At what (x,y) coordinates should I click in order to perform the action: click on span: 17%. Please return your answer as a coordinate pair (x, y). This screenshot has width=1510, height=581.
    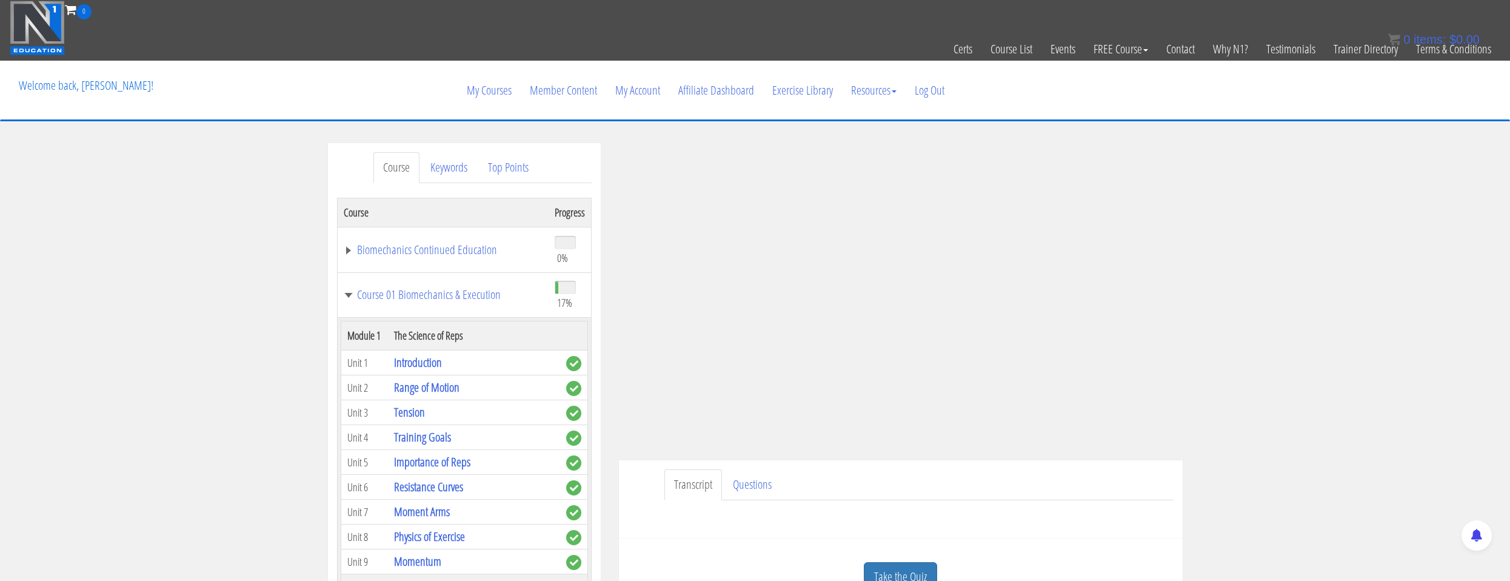
    Looking at the image, I should click on (565, 303).